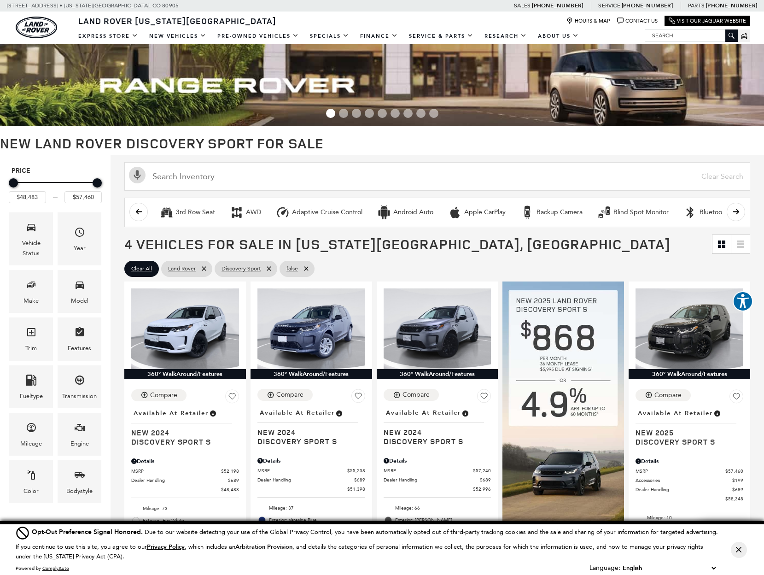  Describe the element at coordinates (434, 432) in the screenshot. I see `span: New 2024` at that location.